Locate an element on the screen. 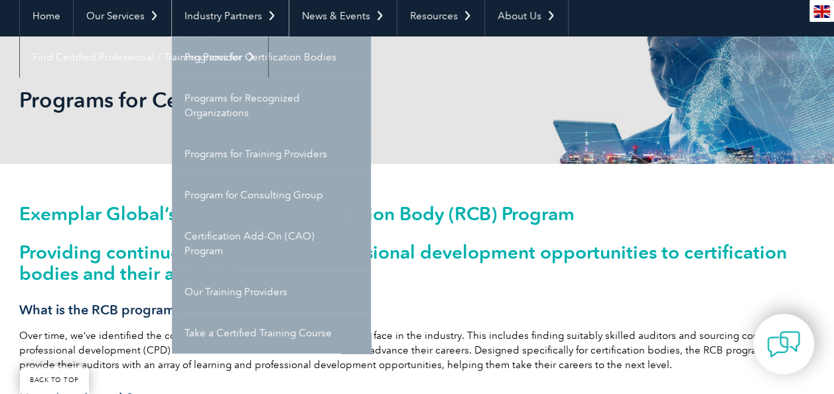 The image size is (834, 394). h2: Programs for Certification Bodies is located at coordinates (298, 100).